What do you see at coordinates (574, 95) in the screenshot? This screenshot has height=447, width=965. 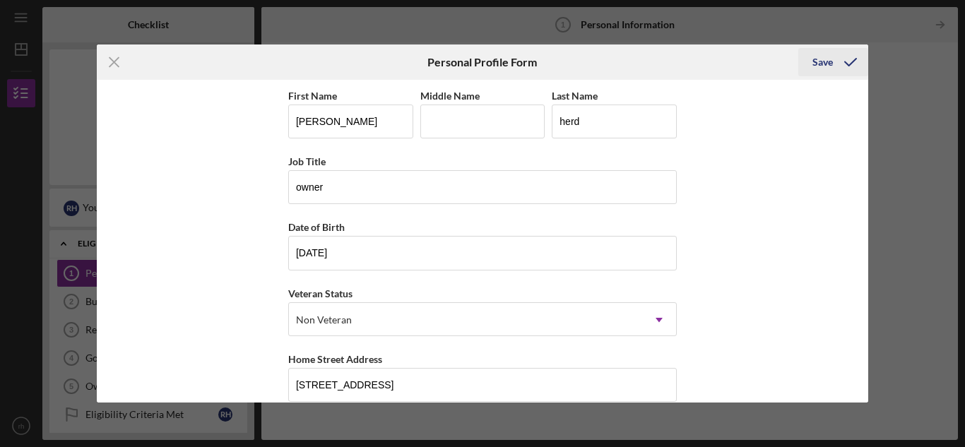 I see `label: Last Name` at bounding box center [574, 95].